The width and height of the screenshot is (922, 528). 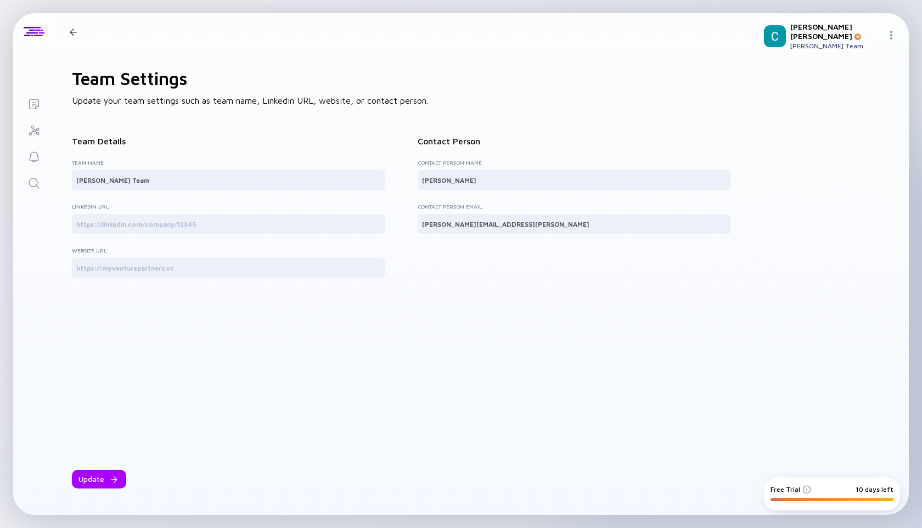 I want to click on div: 10 days left, so click(x=874, y=489).